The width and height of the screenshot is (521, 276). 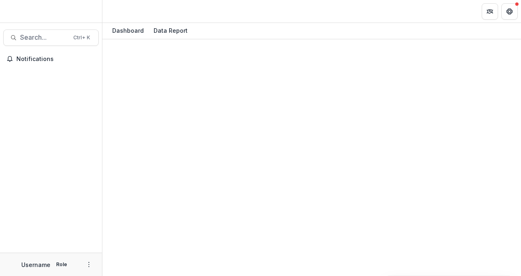 I want to click on button: More, so click(x=89, y=265).